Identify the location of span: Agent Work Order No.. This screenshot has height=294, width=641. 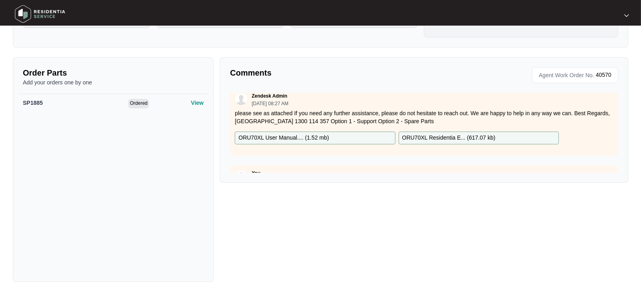
(565, 75).